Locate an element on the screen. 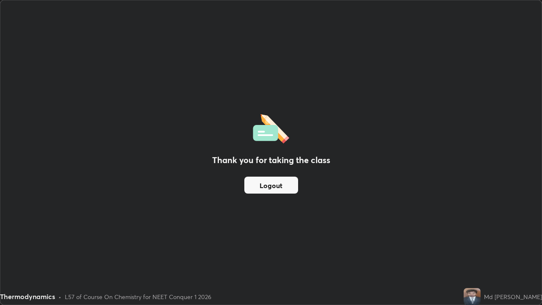 This screenshot has width=542, height=305. button: Logout is located at coordinates (271, 185).